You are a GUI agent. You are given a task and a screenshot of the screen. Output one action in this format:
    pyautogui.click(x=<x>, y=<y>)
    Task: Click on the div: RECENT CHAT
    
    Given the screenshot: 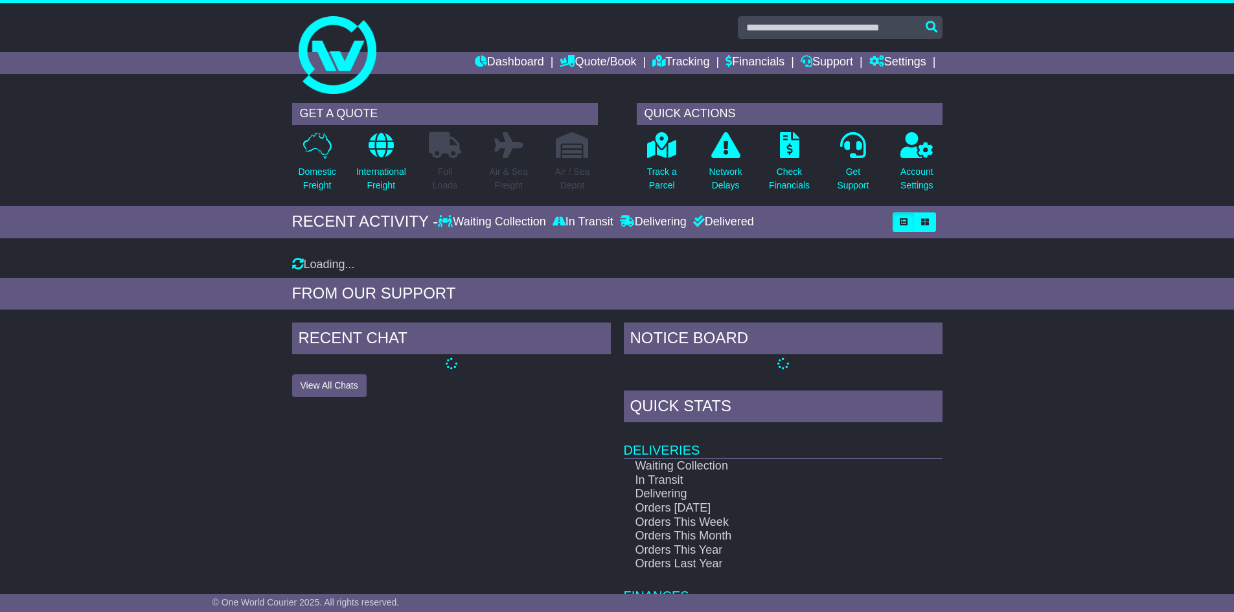 What is the action you would take?
    pyautogui.click(x=451, y=340)
    